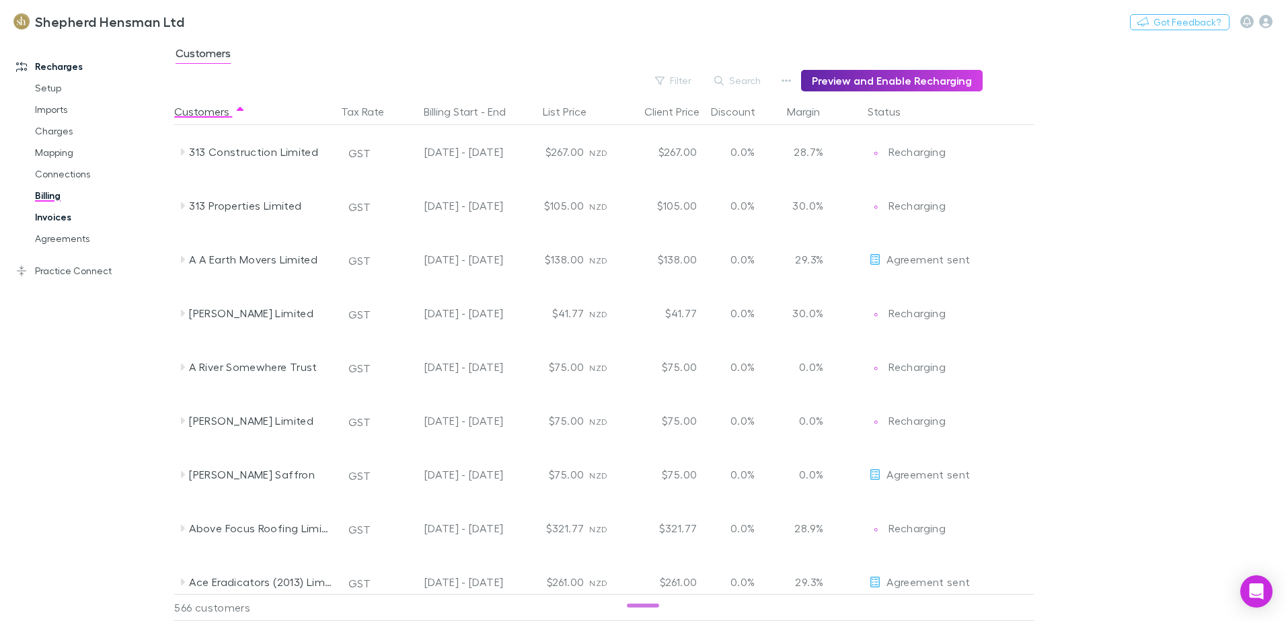  I want to click on div: A A Earth Movers Limited, so click(260, 260).